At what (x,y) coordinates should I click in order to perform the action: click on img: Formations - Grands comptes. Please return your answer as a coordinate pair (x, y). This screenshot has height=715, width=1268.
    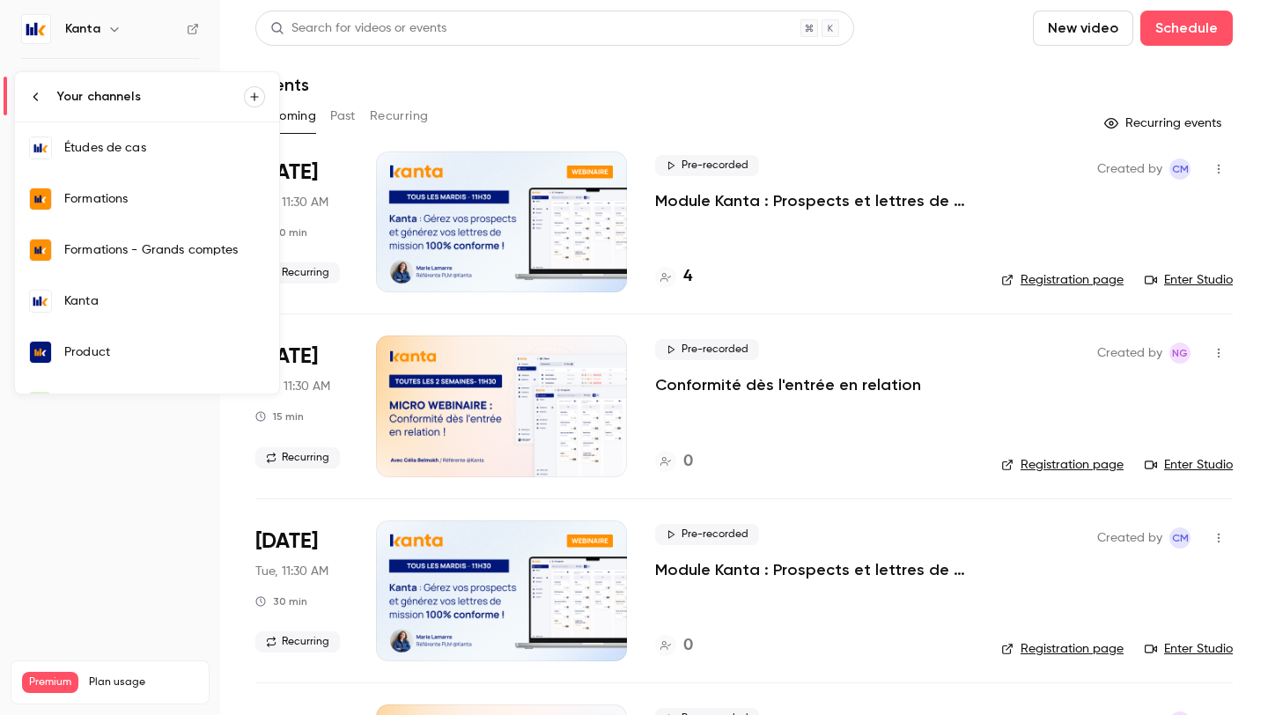
    Looking at the image, I should click on (41, 250).